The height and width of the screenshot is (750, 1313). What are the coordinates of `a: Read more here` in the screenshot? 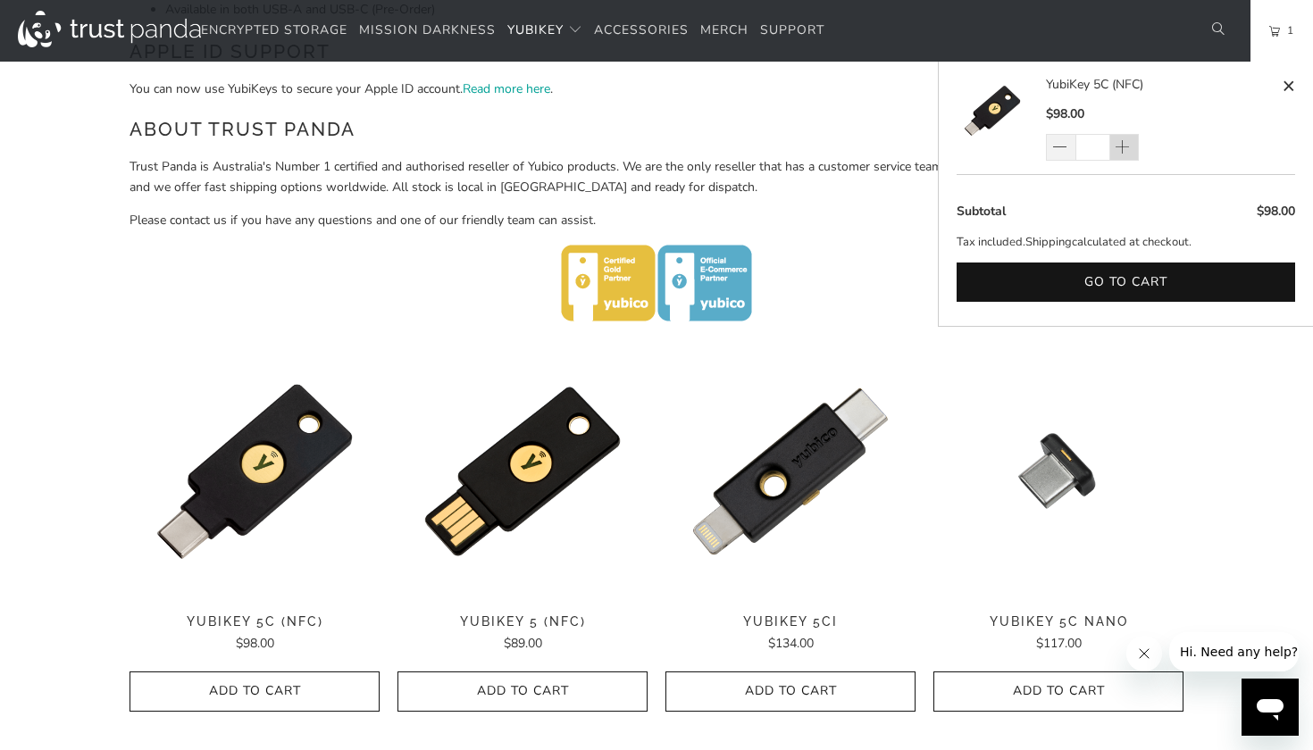 It's located at (506, 88).